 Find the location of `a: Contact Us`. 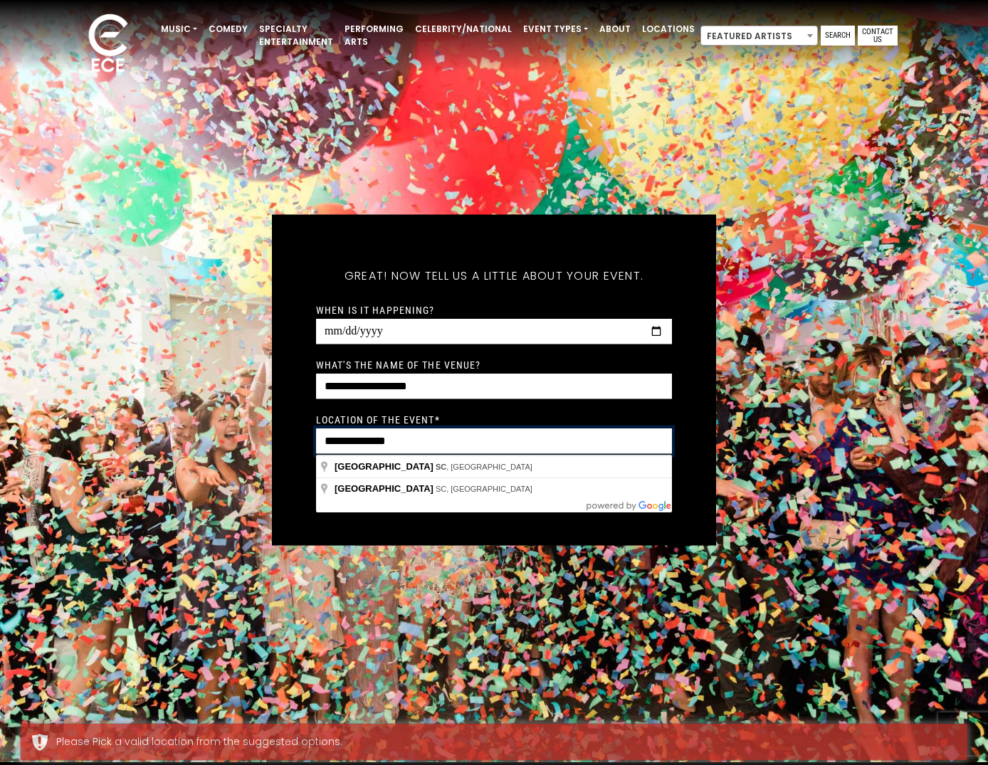

a: Contact Us is located at coordinates (878, 36).